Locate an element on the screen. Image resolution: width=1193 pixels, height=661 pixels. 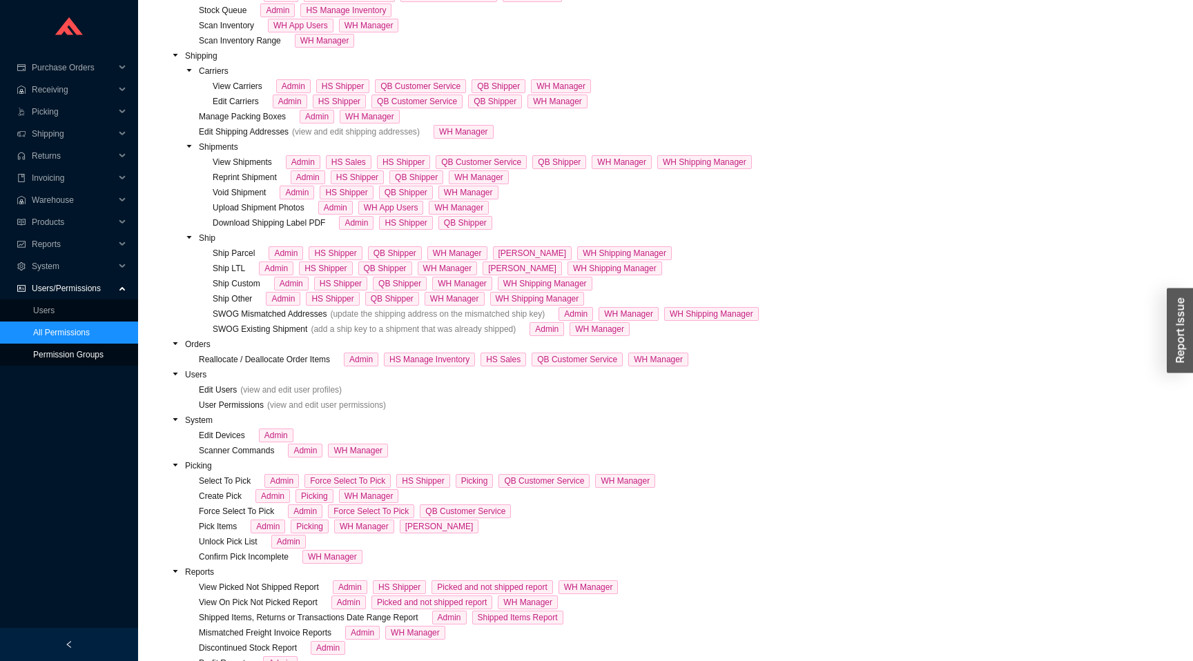
span: Edit Users is located at coordinates (270, 390).